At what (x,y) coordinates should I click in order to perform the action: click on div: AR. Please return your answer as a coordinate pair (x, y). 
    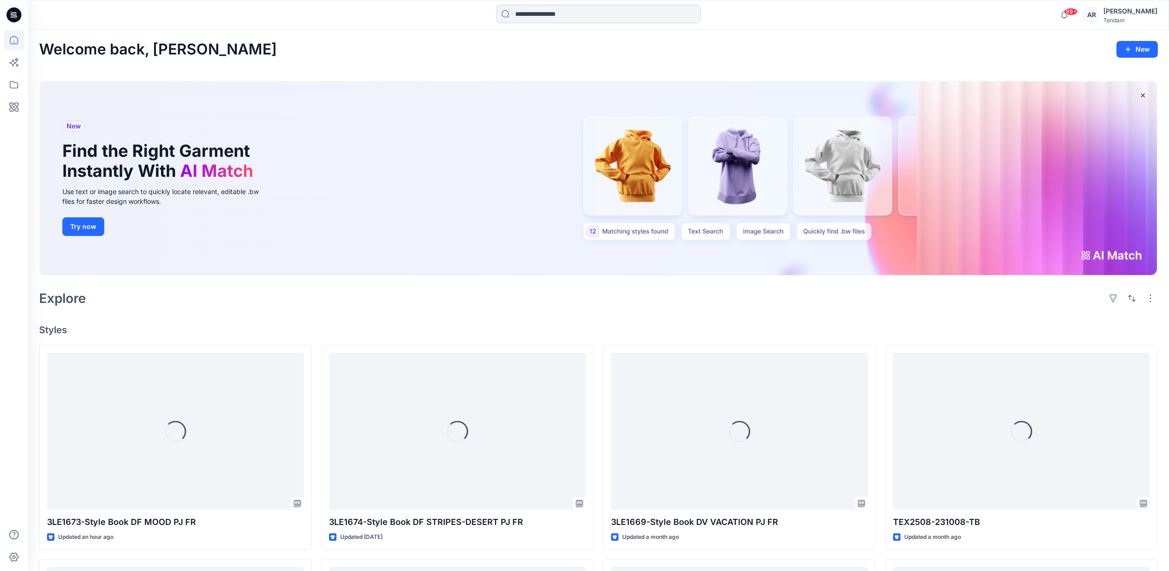
    Looking at the image, I should click on (1091, 15).